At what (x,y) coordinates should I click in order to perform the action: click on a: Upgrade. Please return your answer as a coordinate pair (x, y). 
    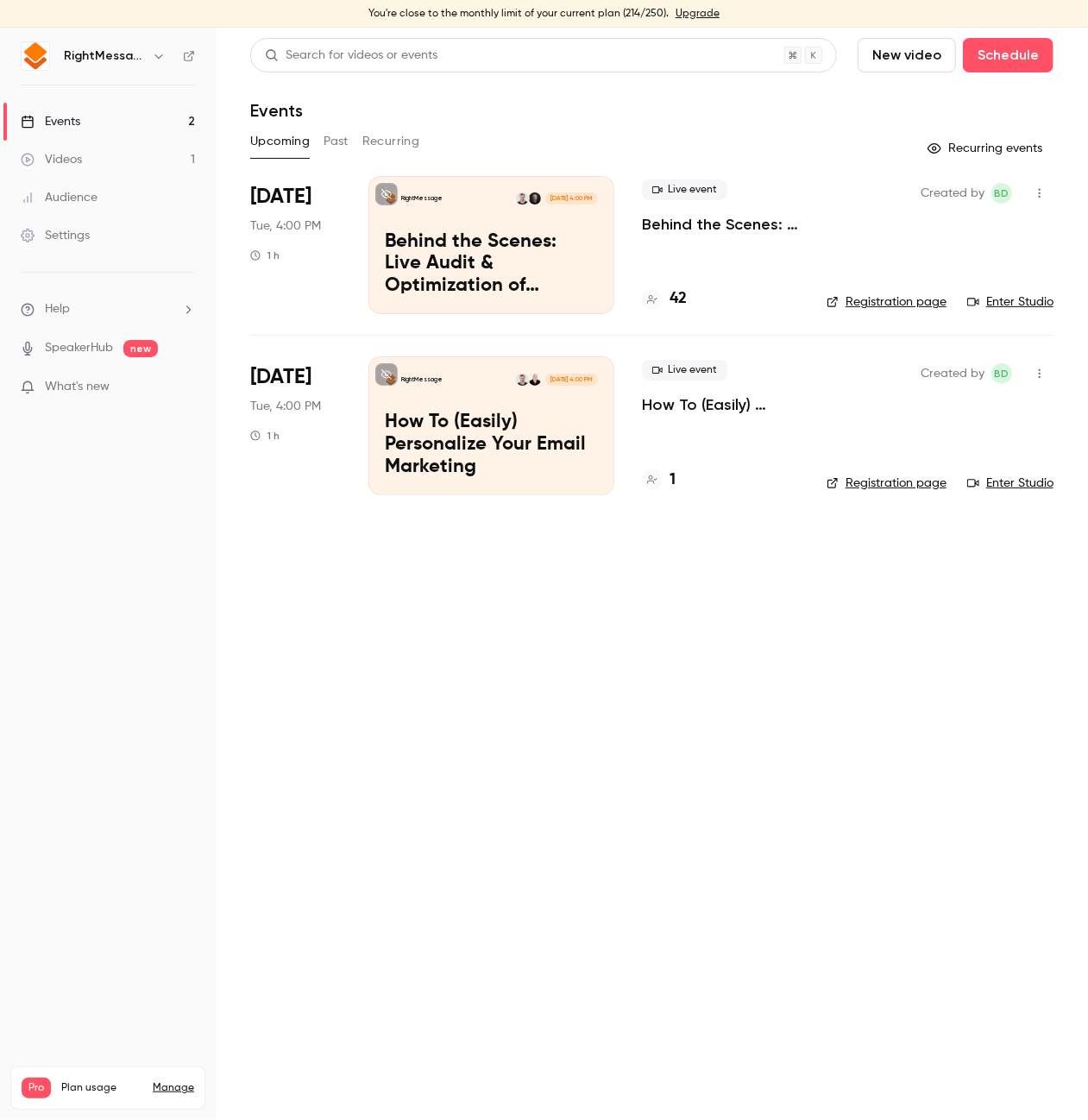
    Looking at the image, I should click on (697, 14).